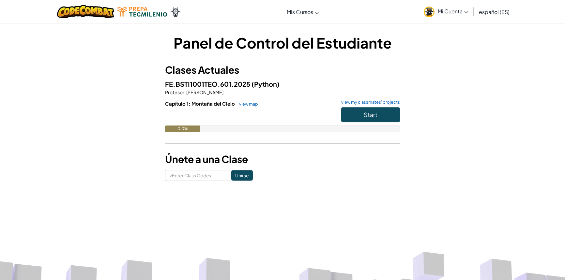 The image size is (565, 280). Describe the element at coordinates (142, 12) in the screenshot. I see `img: Tecmilenio logo` at that location.